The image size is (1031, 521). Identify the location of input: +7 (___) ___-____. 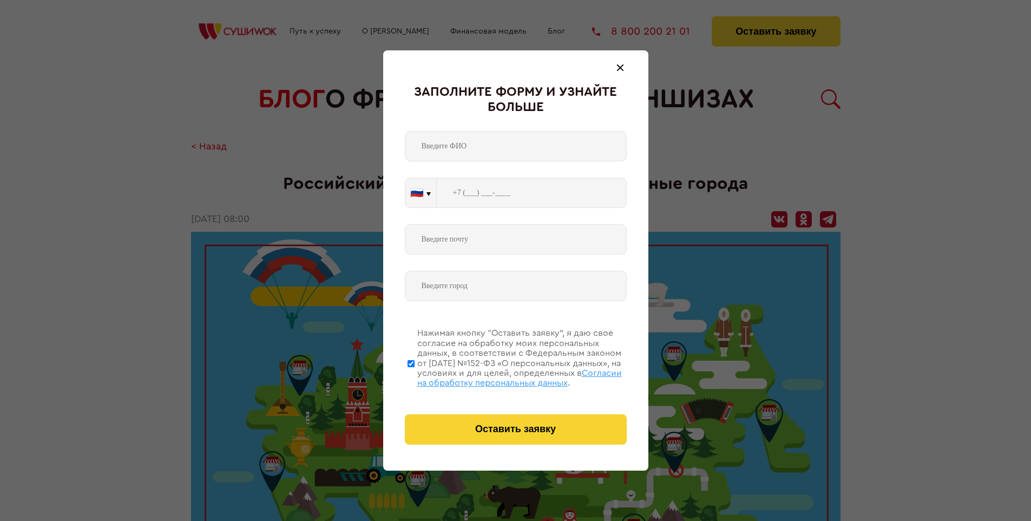
(532, 193).